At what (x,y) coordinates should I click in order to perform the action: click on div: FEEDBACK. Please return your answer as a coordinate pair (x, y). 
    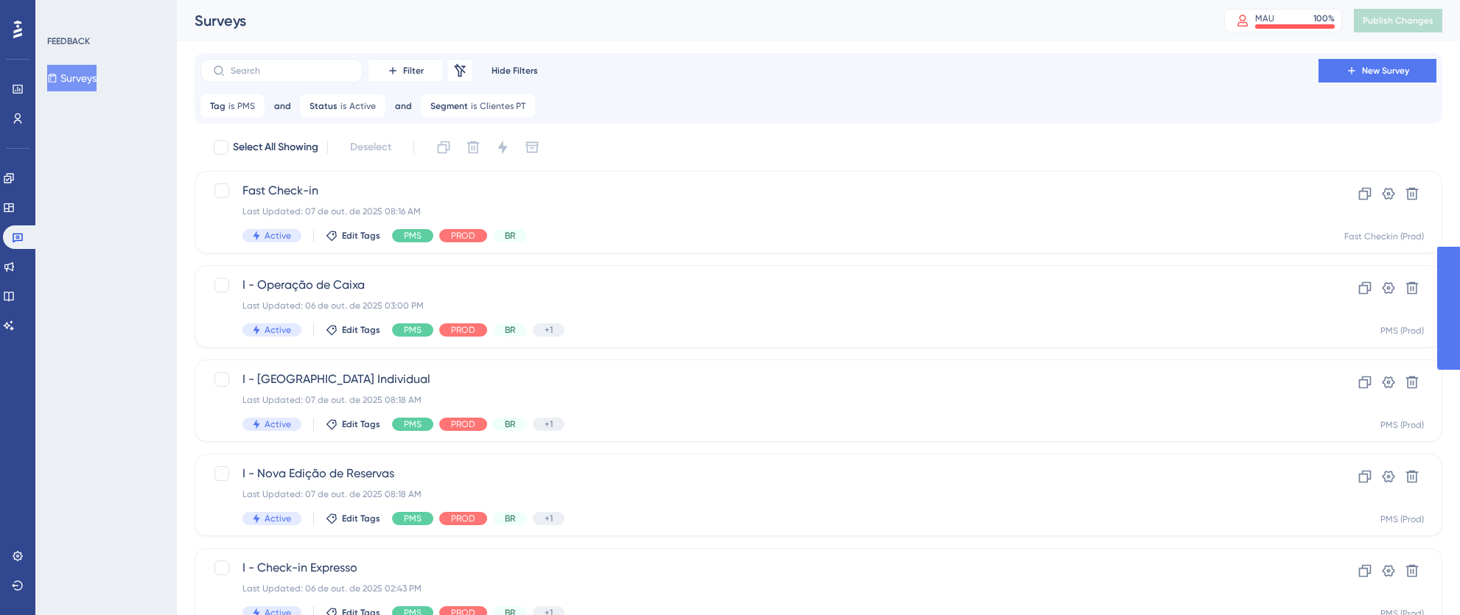
    Looking at the image, I should click on (69, 41).